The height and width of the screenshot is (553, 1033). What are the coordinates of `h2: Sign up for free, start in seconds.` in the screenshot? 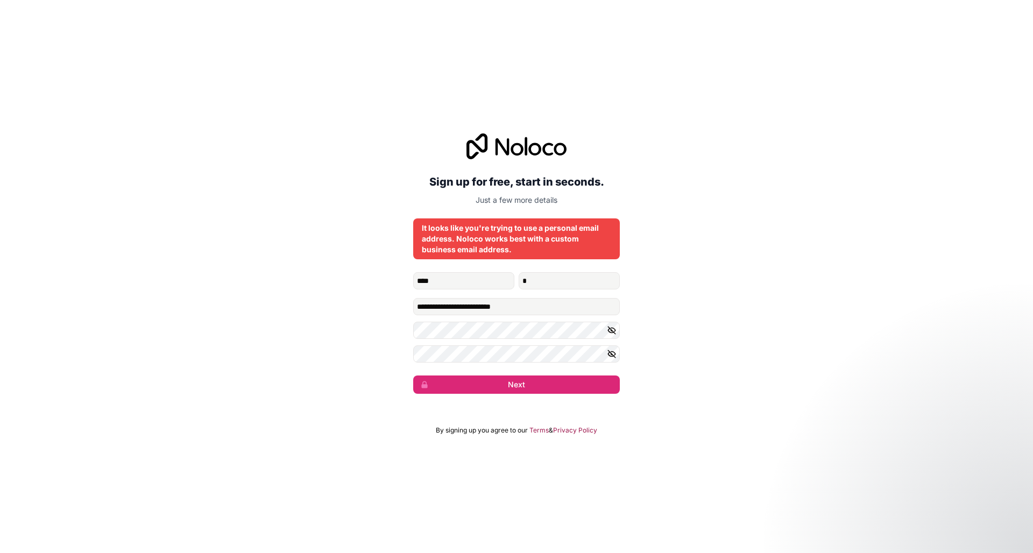 It's located at (516, 182).